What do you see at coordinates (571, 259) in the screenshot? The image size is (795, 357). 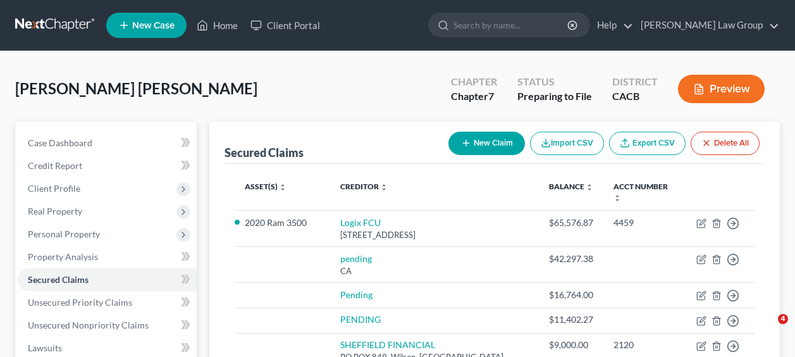 I see `div: $42,297.38` at bounding box center [571, 259].